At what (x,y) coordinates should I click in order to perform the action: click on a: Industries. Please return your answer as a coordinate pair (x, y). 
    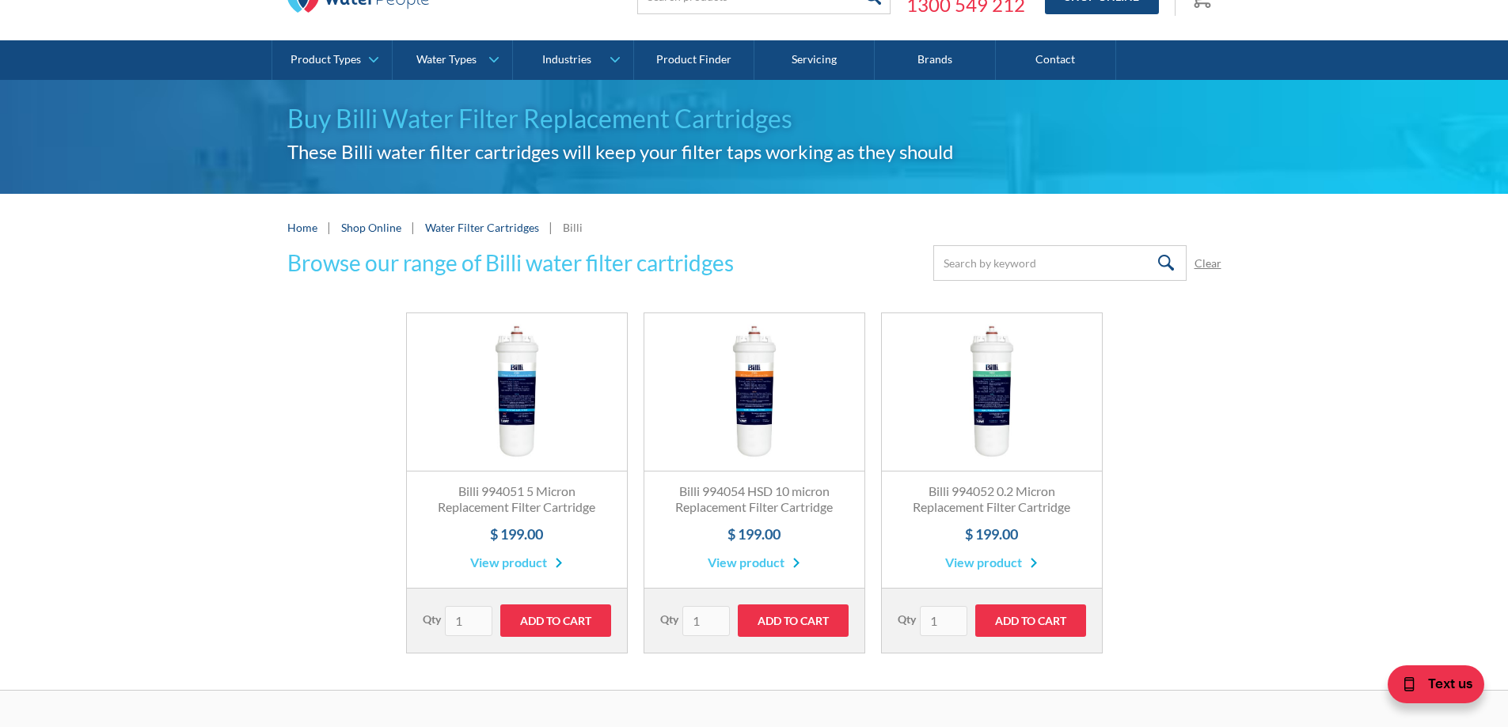
    Looking at the image, I should click on (572, 60).